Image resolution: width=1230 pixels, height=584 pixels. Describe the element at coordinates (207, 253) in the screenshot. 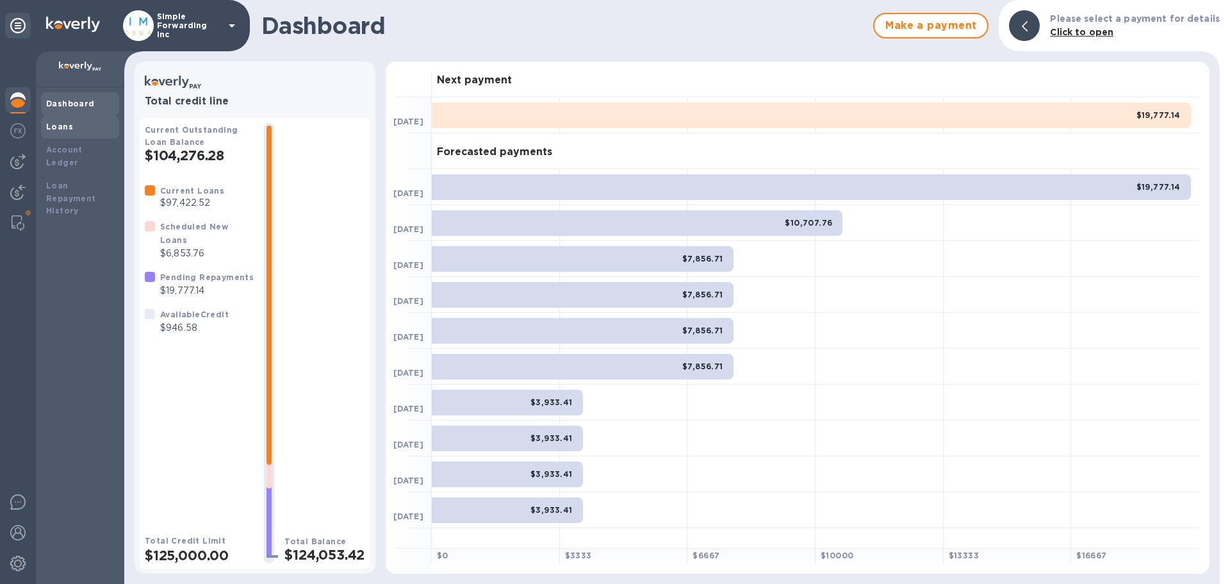

I see `p: $6,853.76` at that location.